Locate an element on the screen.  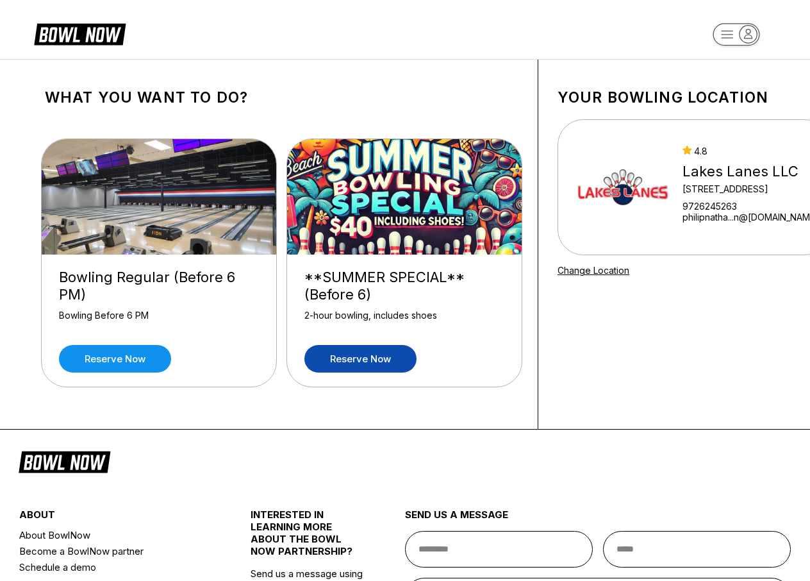
img: Lakes Lanes LLC is located at coordinates (623, 187).